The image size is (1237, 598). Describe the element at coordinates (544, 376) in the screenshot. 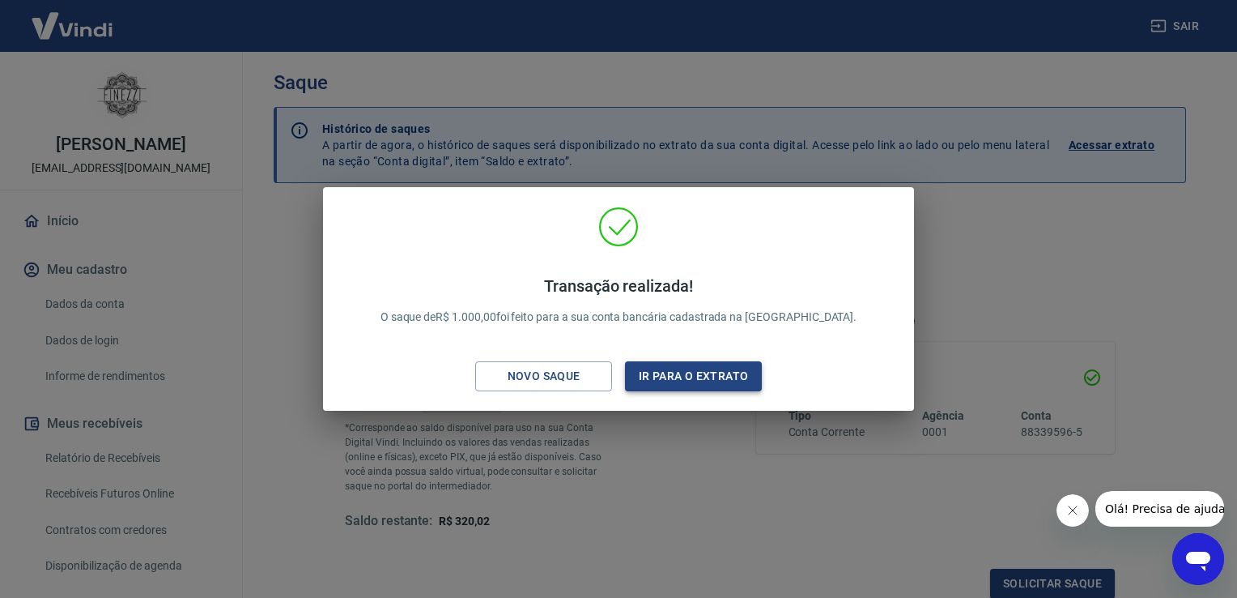

I see `div: Novo saque` at that location.